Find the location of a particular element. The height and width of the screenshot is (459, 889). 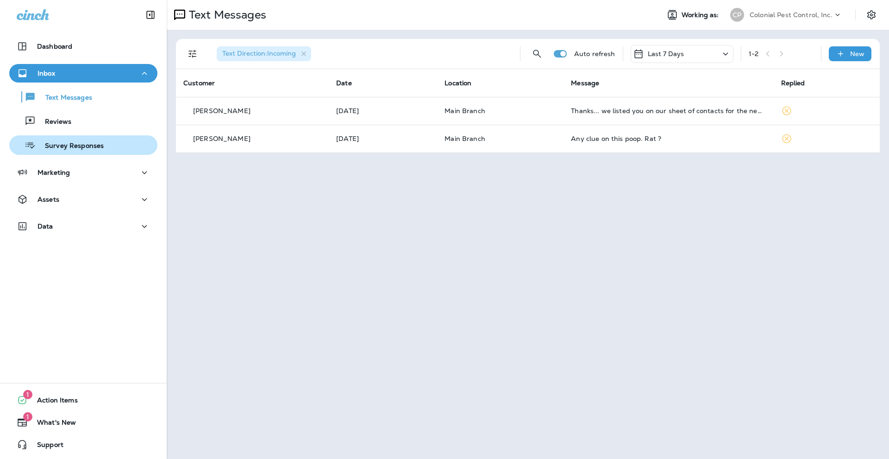

div: 1 - 2 is located at coordinates (754, 54).